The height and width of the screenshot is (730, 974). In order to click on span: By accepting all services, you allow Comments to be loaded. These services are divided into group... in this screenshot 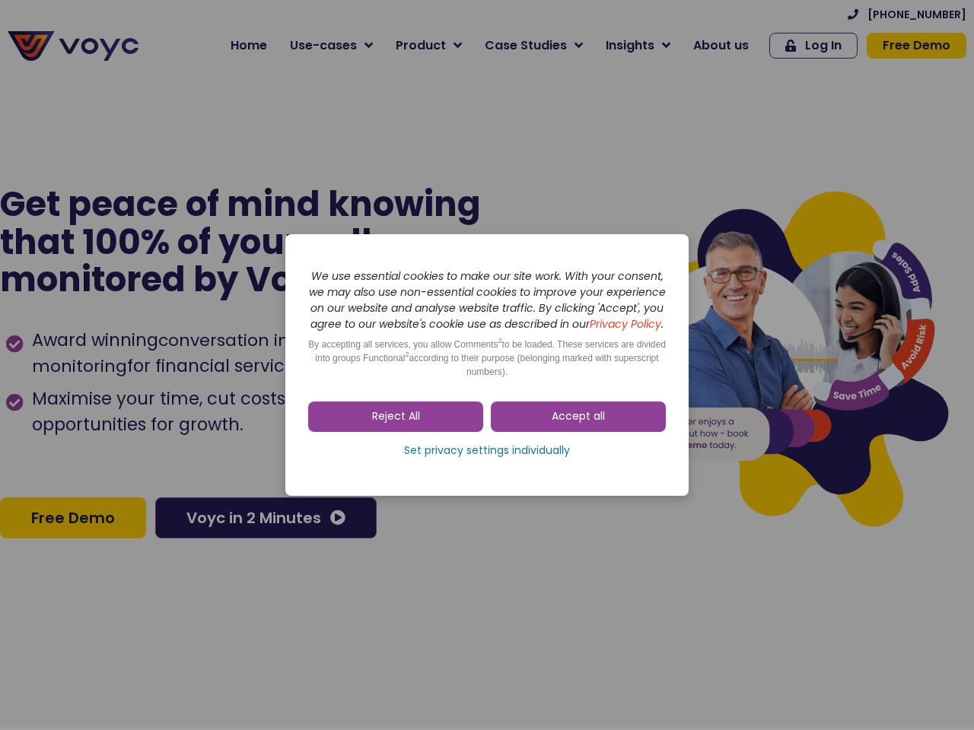, I will do `click(487, 358)`.